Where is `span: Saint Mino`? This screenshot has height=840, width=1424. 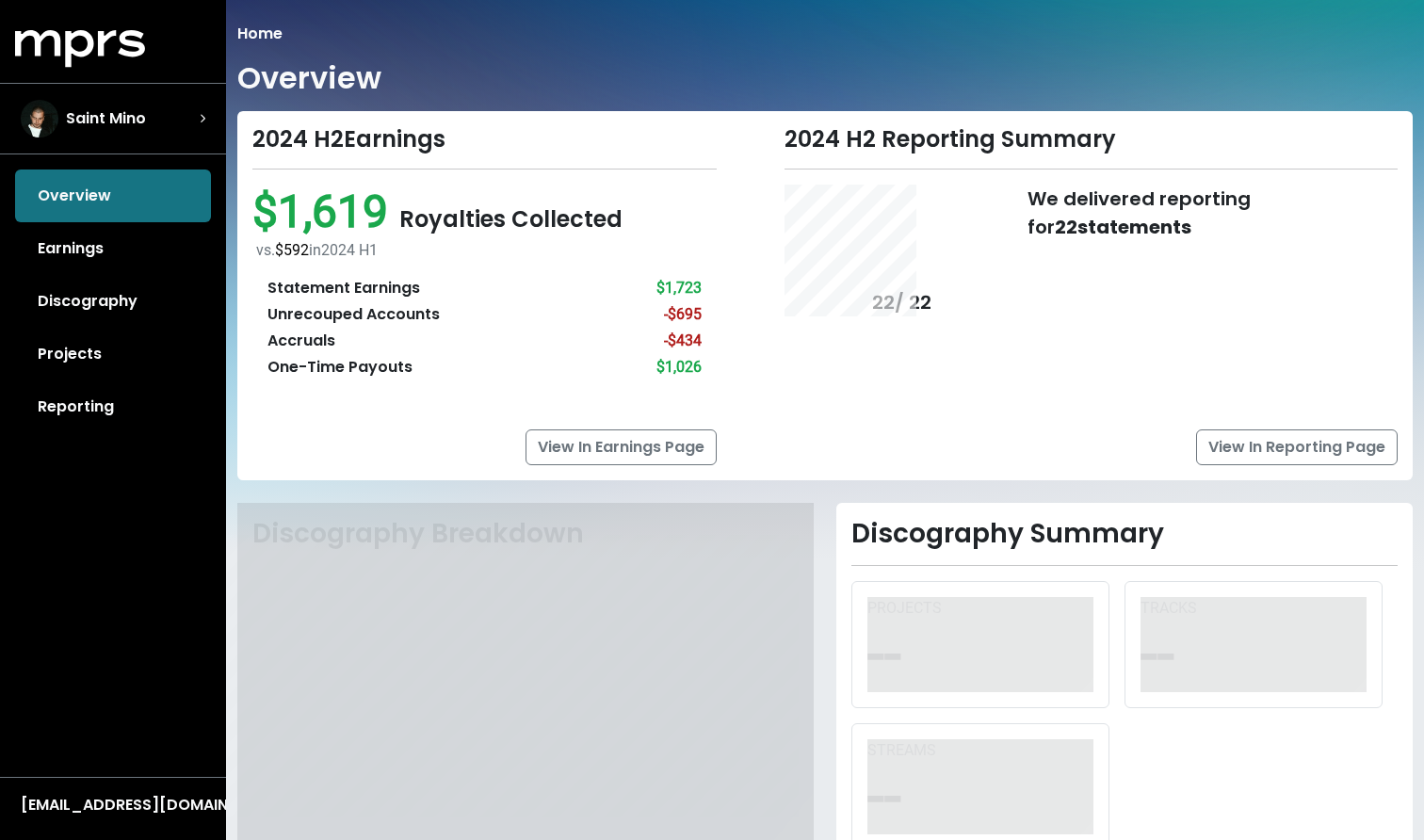
span: Saint Mino is located at coordinates (105, 119).